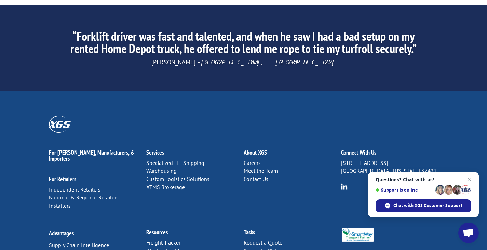  I want to click on div: Chat with XGS Customer Support, so click(424, 206).